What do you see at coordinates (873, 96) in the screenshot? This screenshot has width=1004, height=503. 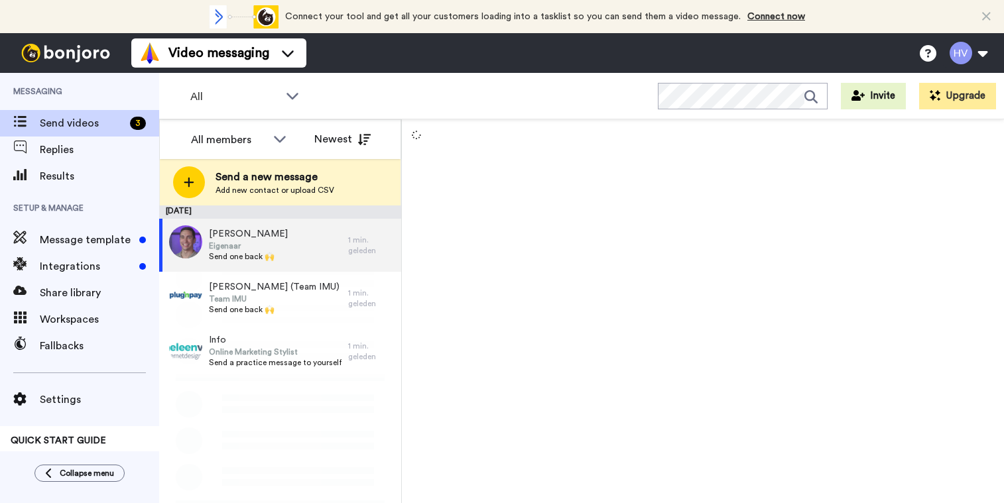 I see `button: Invite` at bounding box center [873, 96].